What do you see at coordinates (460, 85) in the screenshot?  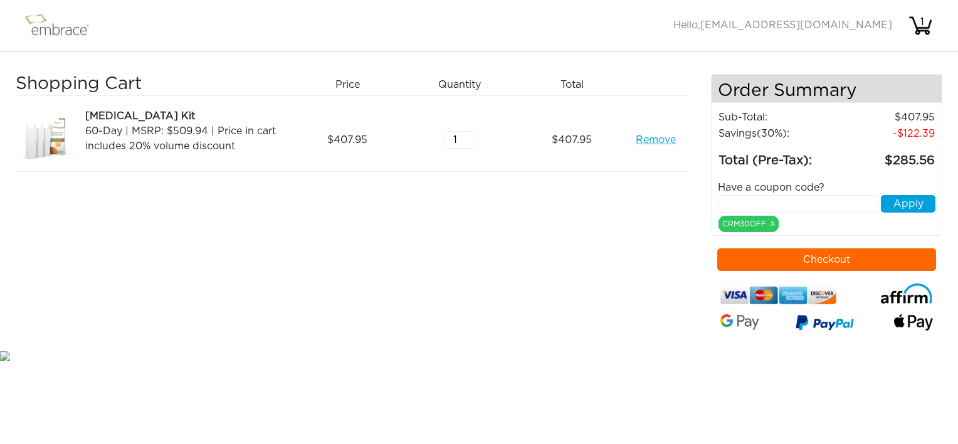 I see `span: Quantity` at bounding box center [460, 85].